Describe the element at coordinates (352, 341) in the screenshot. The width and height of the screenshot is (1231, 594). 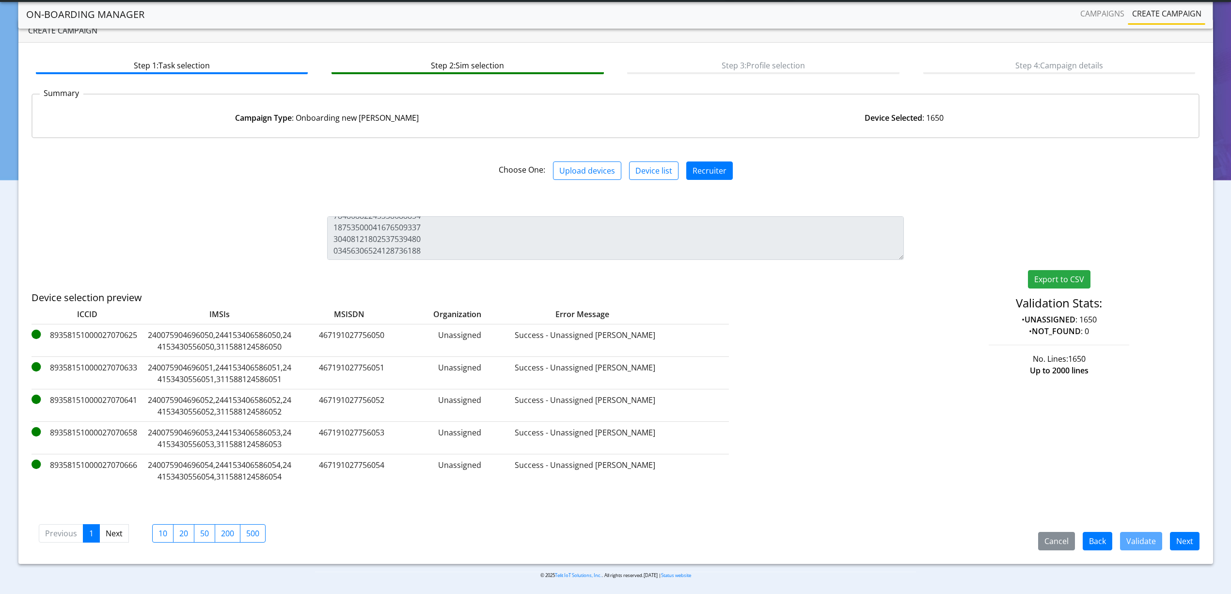
I see `label: 467191027756050` at that location.